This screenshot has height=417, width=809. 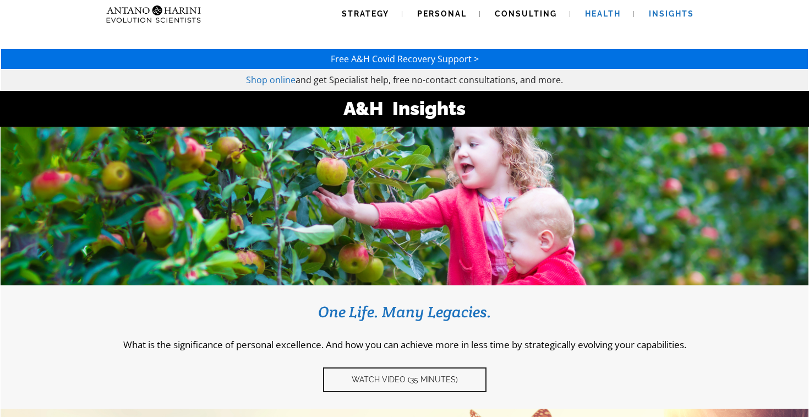 I want to click on span: Health, so click(x=603, y=14).